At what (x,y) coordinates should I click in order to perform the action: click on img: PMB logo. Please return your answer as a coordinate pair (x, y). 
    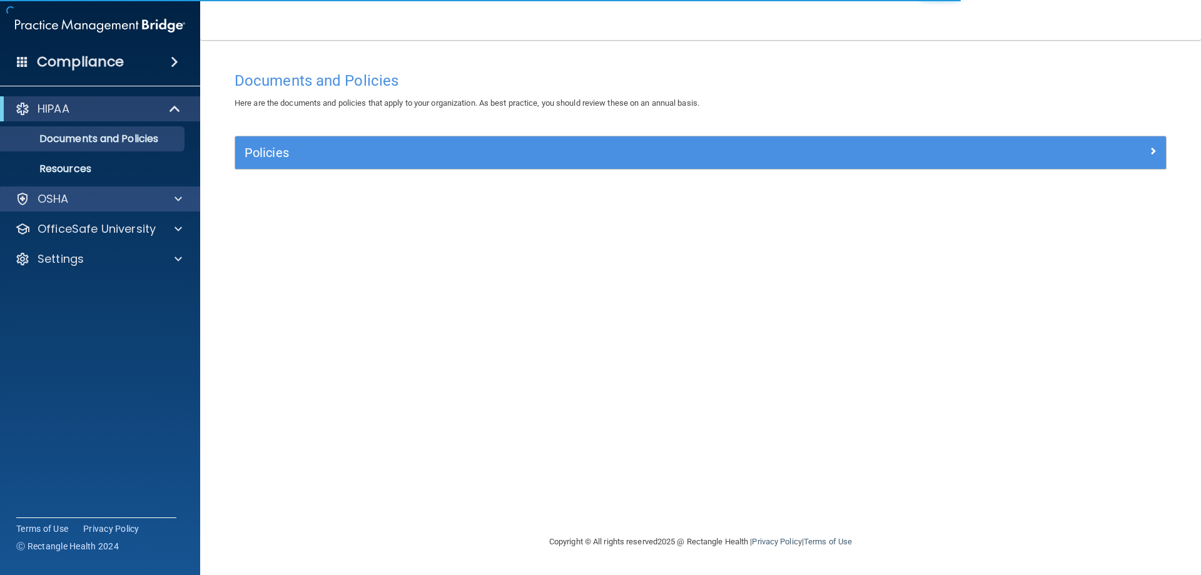
    Looking at the image, I should click on (100, 26).